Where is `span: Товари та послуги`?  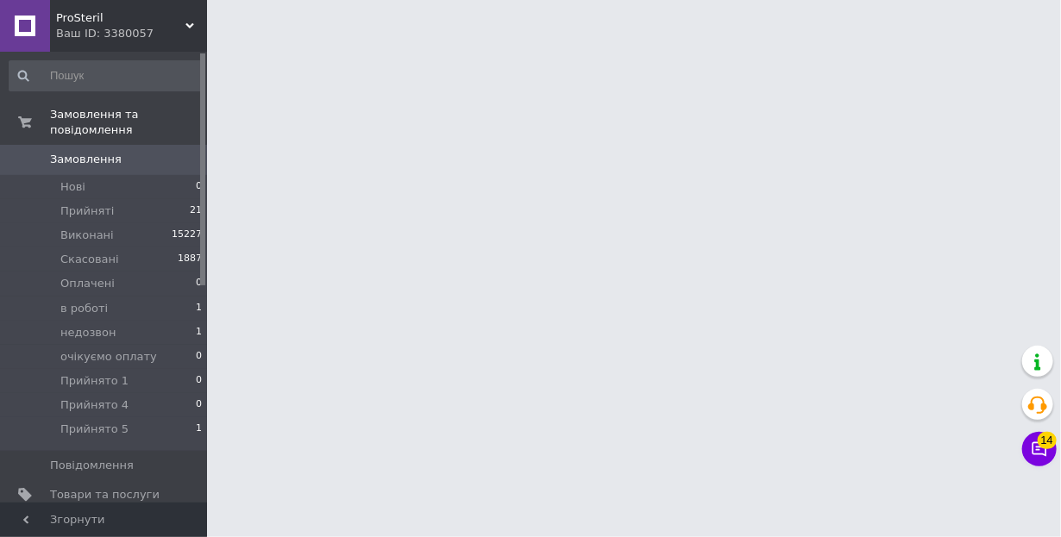
span: Товари та послуги is located at coordinates (104, 495).